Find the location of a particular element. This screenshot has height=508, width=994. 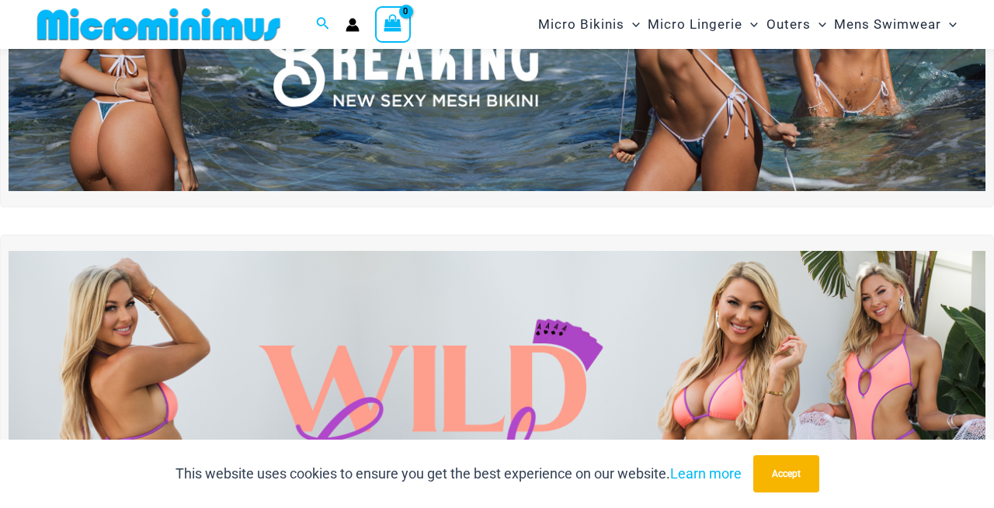

nav: Site Navigation is located at coordinates (747, 24).